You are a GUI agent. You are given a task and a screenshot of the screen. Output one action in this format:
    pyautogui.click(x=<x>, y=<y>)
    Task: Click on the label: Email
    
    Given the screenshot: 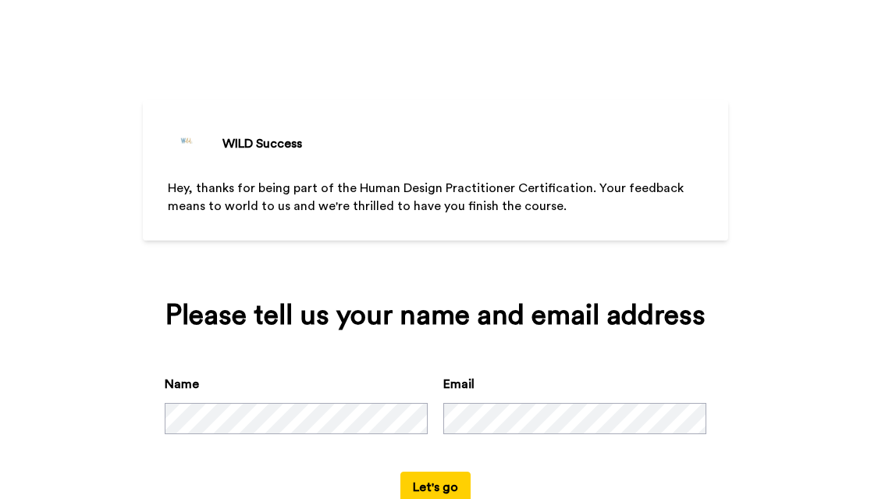 What is the action you would take?
    pyautogui.click(x=459, y=384)
    